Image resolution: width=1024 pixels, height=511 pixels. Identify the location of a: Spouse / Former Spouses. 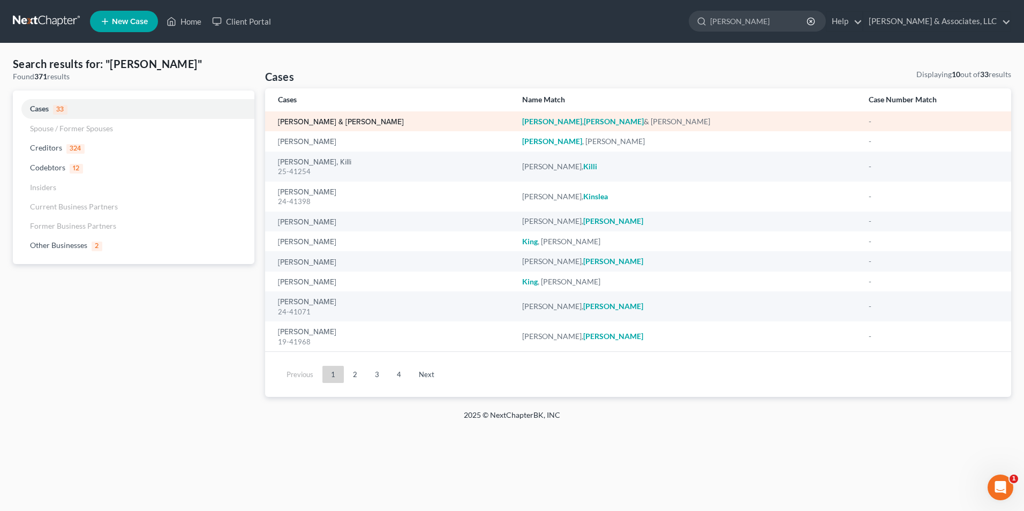
(133, 128).